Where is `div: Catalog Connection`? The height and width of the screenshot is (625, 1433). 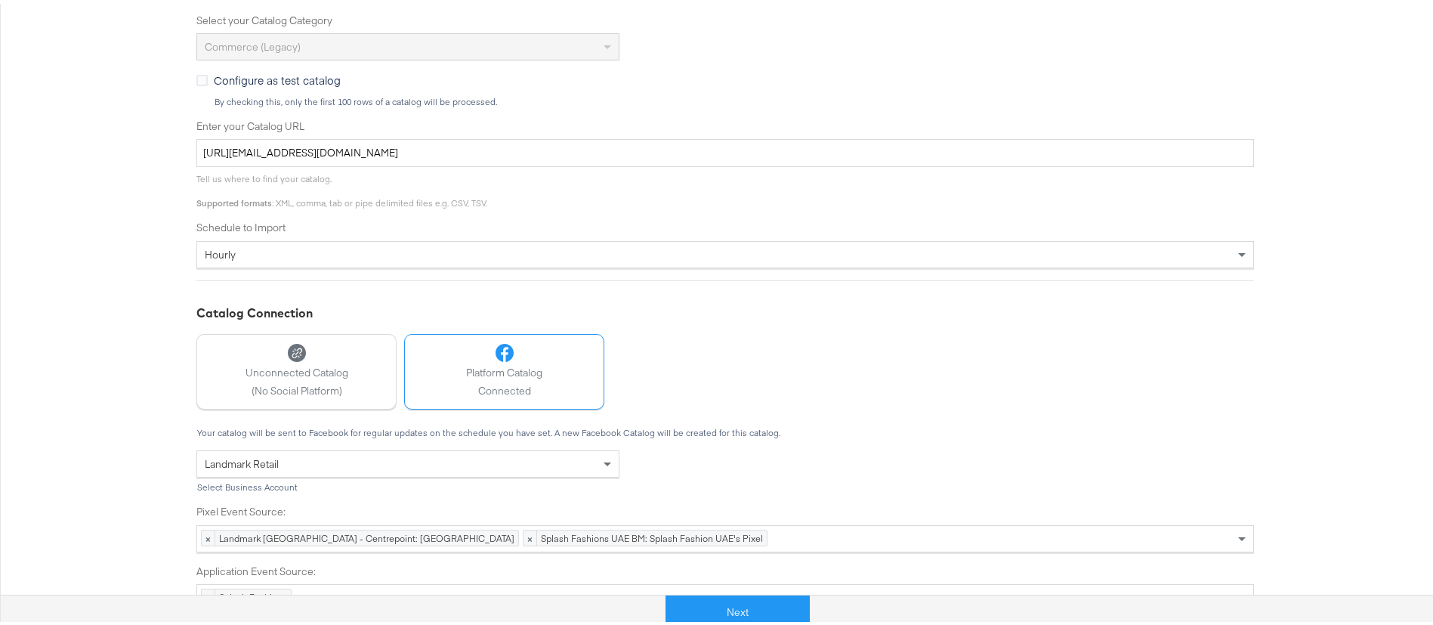 div: Catalog Connection is located at coordinates (725, 309).